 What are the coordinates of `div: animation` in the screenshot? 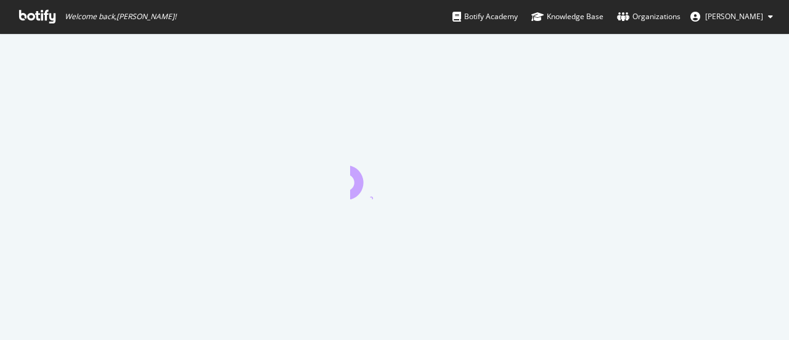 It's located at (395, 177).